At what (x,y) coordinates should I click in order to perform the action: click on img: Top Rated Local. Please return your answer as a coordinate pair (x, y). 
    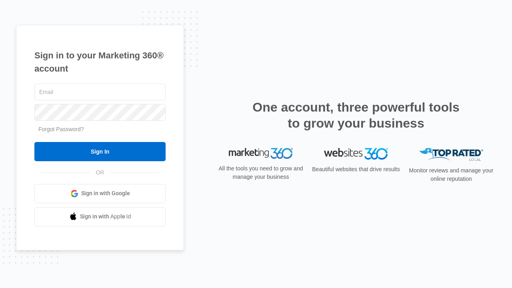
    Looking at the image, I should click on (451, 154).